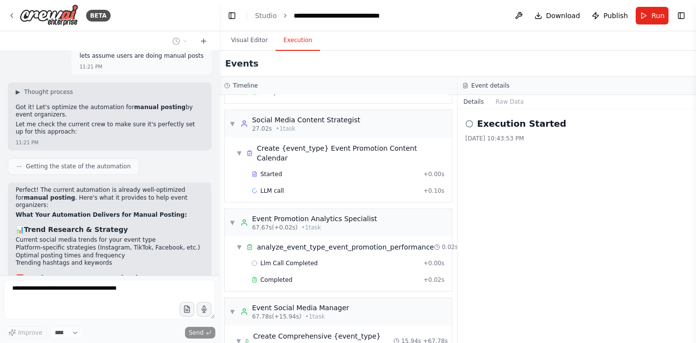 This screenshot has height=343, width=696. I want to click on span: 0.02s, so click(450, 247).